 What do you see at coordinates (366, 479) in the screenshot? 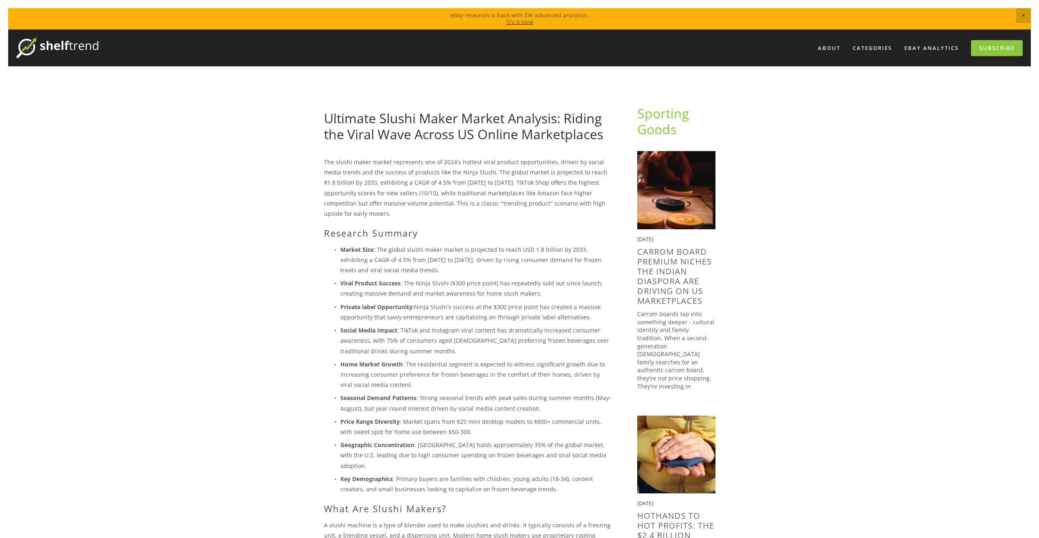
I see `strong: Key Demographics` at bounding box center [366, 479].